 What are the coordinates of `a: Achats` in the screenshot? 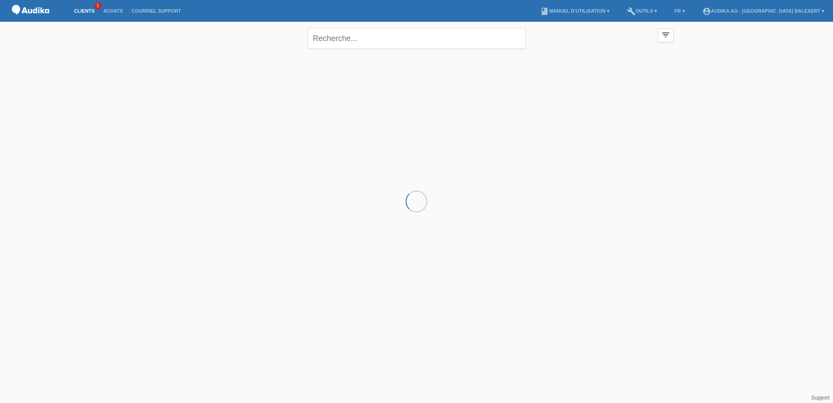 It's located at (113, 11).